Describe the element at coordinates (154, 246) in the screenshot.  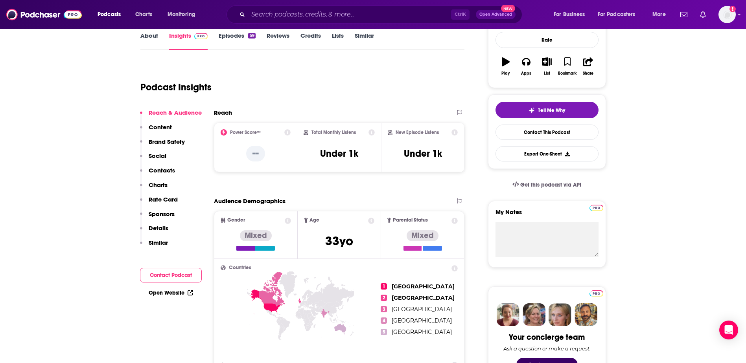
I see `button: Similar` at that location.